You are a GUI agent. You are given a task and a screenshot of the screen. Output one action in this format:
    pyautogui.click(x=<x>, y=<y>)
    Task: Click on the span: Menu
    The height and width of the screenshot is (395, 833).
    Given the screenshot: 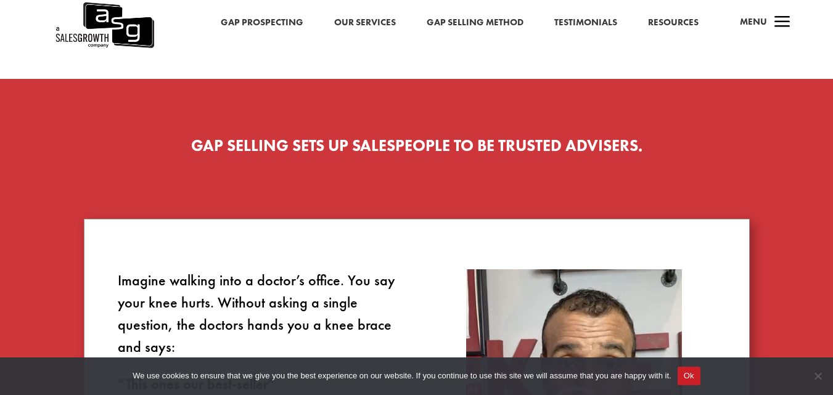 What is the action you would take?
    pyautogui.click(x=754, y=22)
    